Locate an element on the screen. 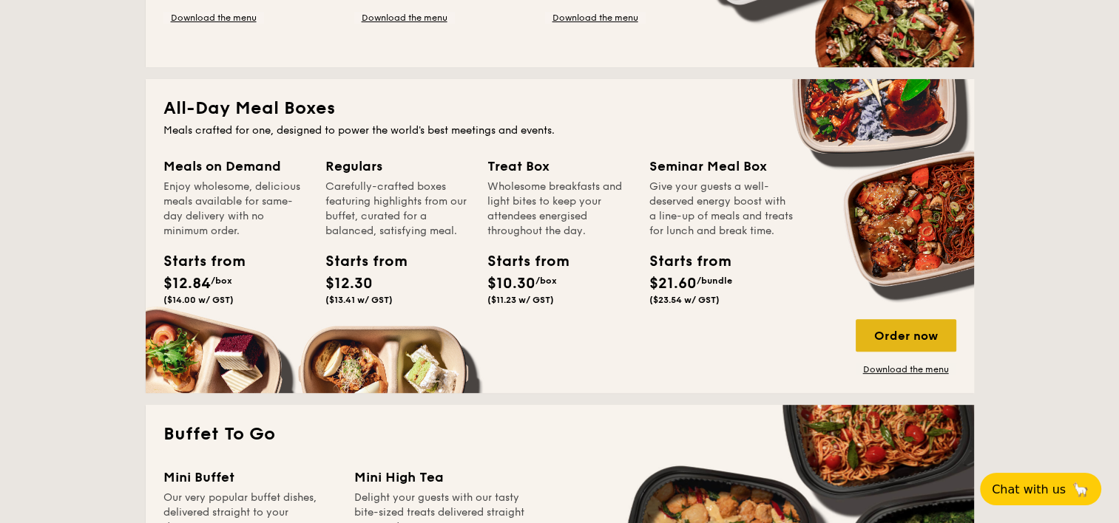 This screenshot has height=523, width=1119. div: Regulars is located at coordinates (397, 166).